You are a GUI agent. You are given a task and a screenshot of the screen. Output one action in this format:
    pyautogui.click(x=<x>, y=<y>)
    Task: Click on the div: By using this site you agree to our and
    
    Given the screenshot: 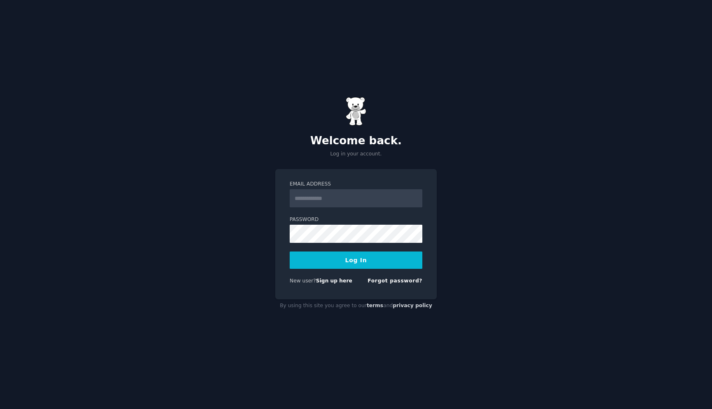 What is the action you would take?
    pyautogui.click(x=356, y=306)
    